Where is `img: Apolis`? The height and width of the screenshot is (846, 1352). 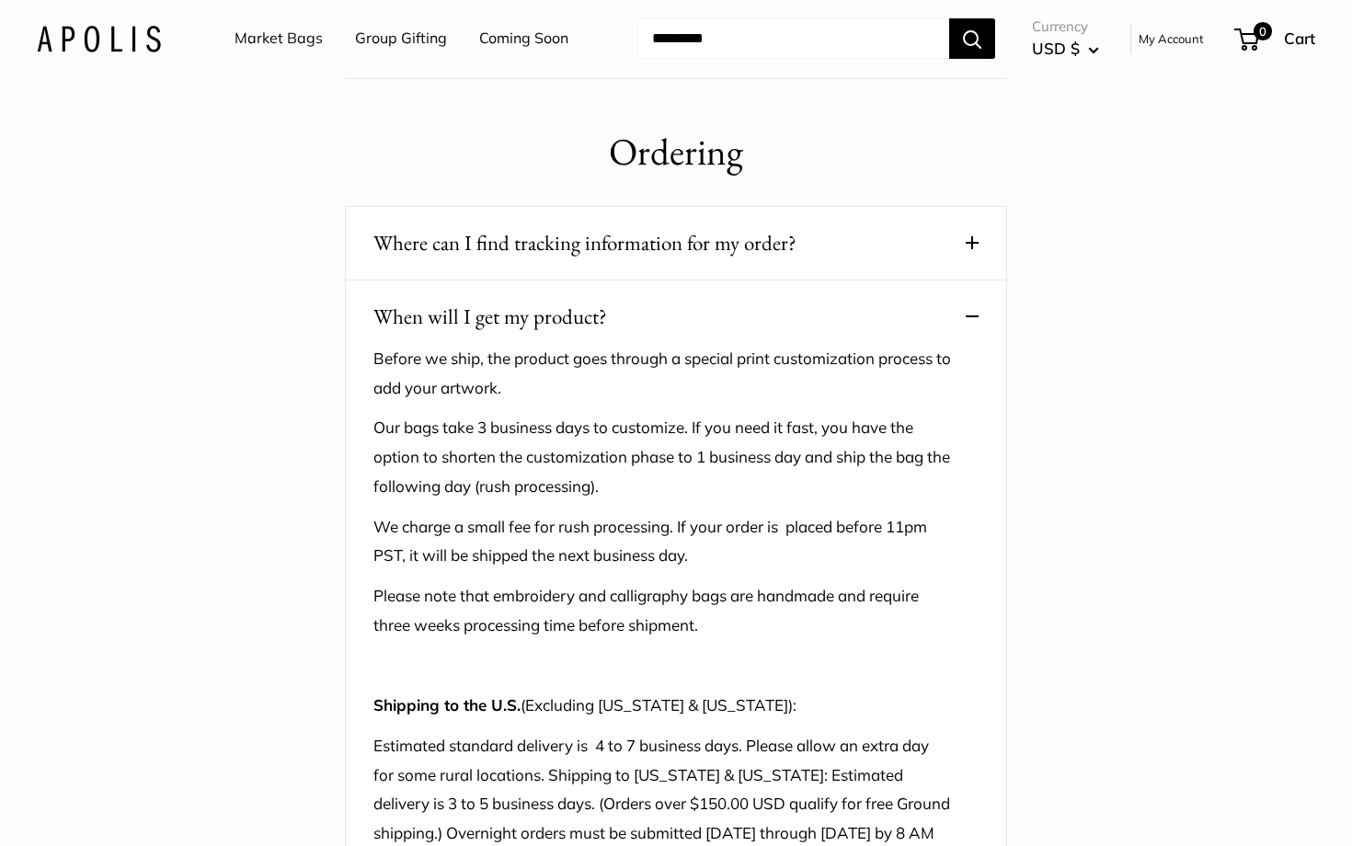
img: Apolis is located at coordinates (98, 38).